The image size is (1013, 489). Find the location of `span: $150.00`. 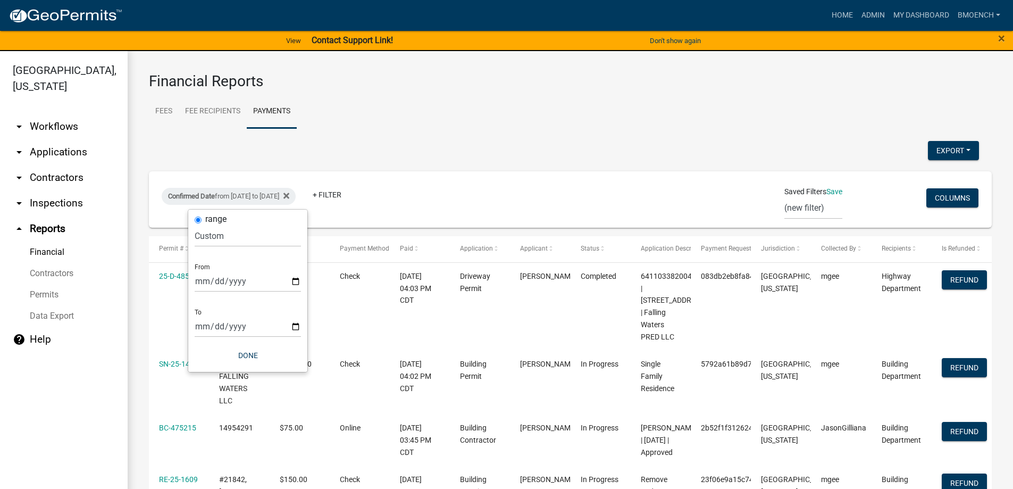

span: $150.00 is located at coordinates (294, 479).